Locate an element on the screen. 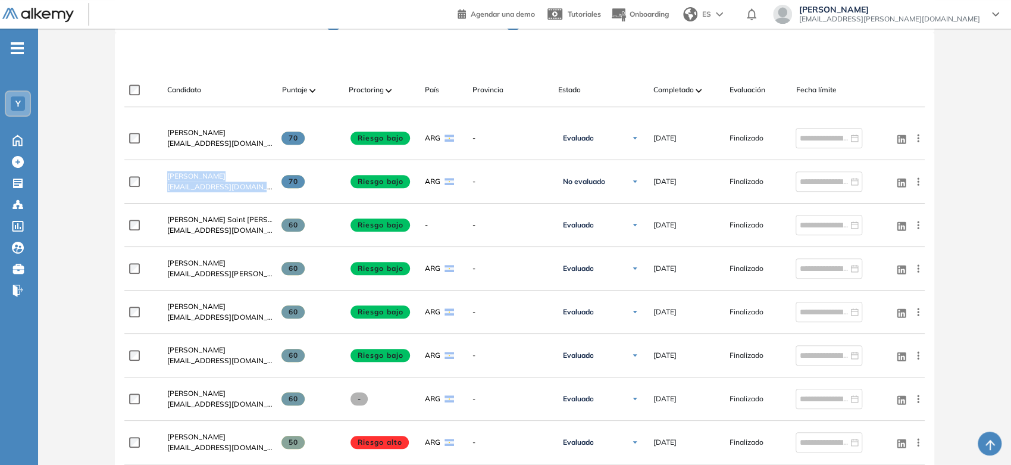 This screenshot has height=465, width=1011. button: Onboarding is located at coordinates (639, 14).